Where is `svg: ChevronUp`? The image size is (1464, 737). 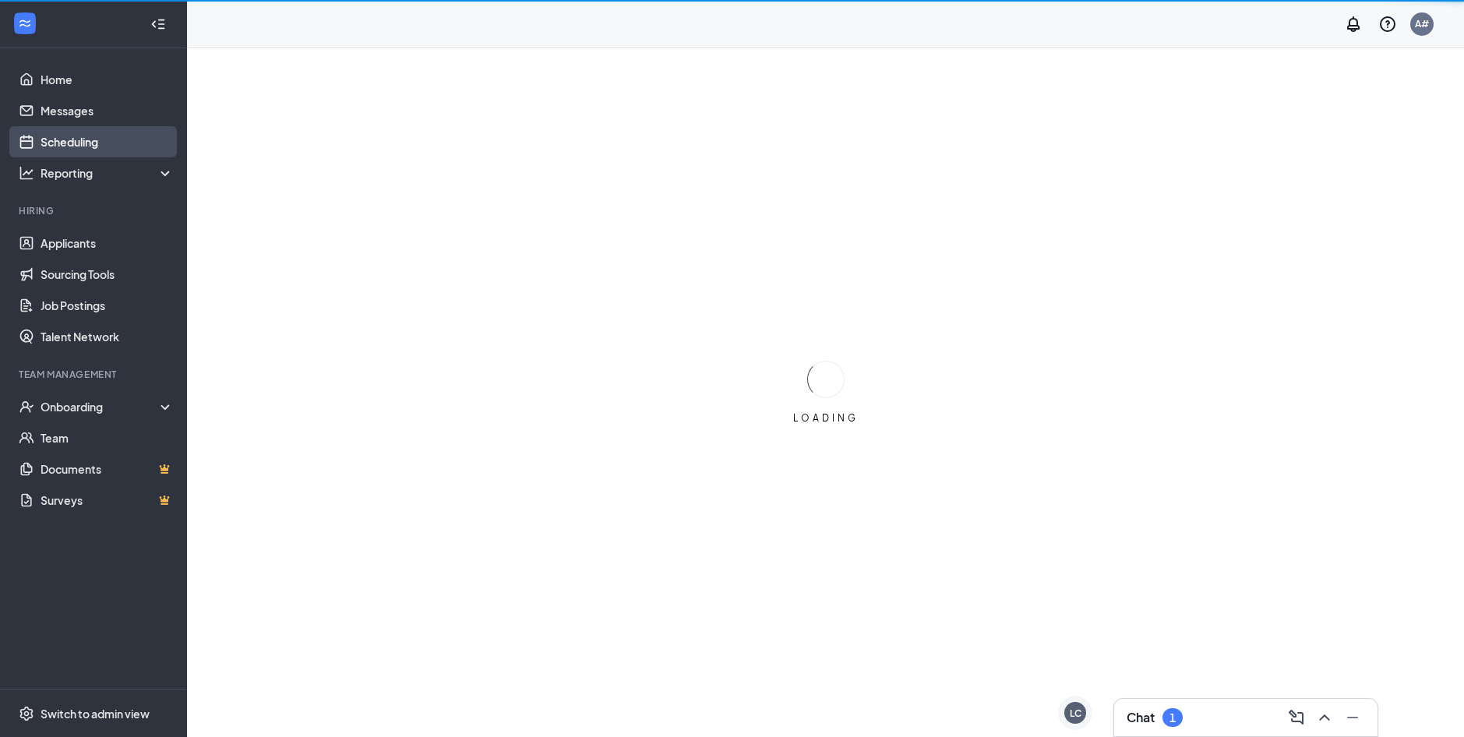 svg: ChevronUp is located at coordinates (1325, 718).